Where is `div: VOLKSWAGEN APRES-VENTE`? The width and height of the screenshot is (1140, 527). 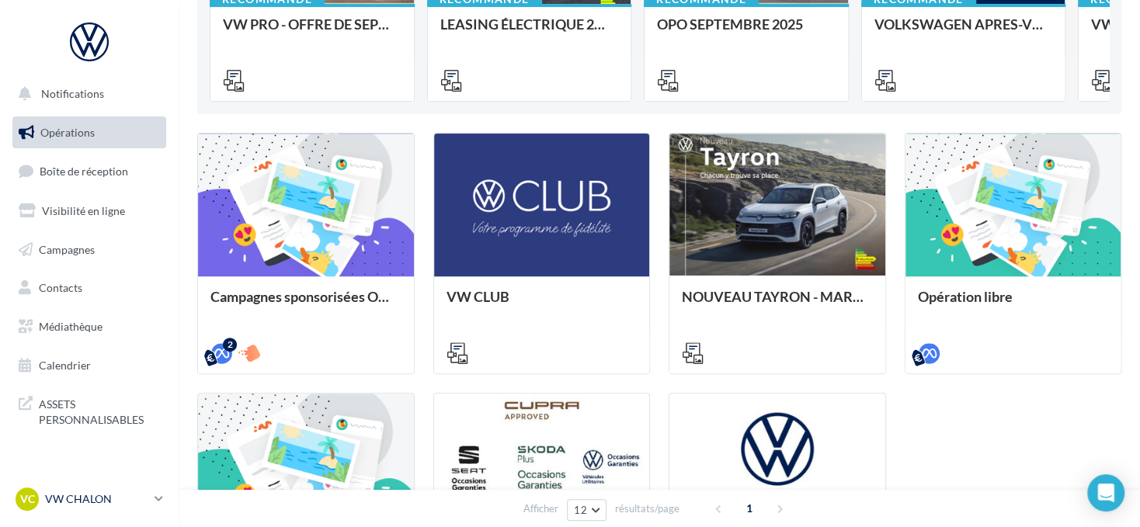 div: VOLKSWAGEN APRES-VENTE is located at coordinates (963, 32).